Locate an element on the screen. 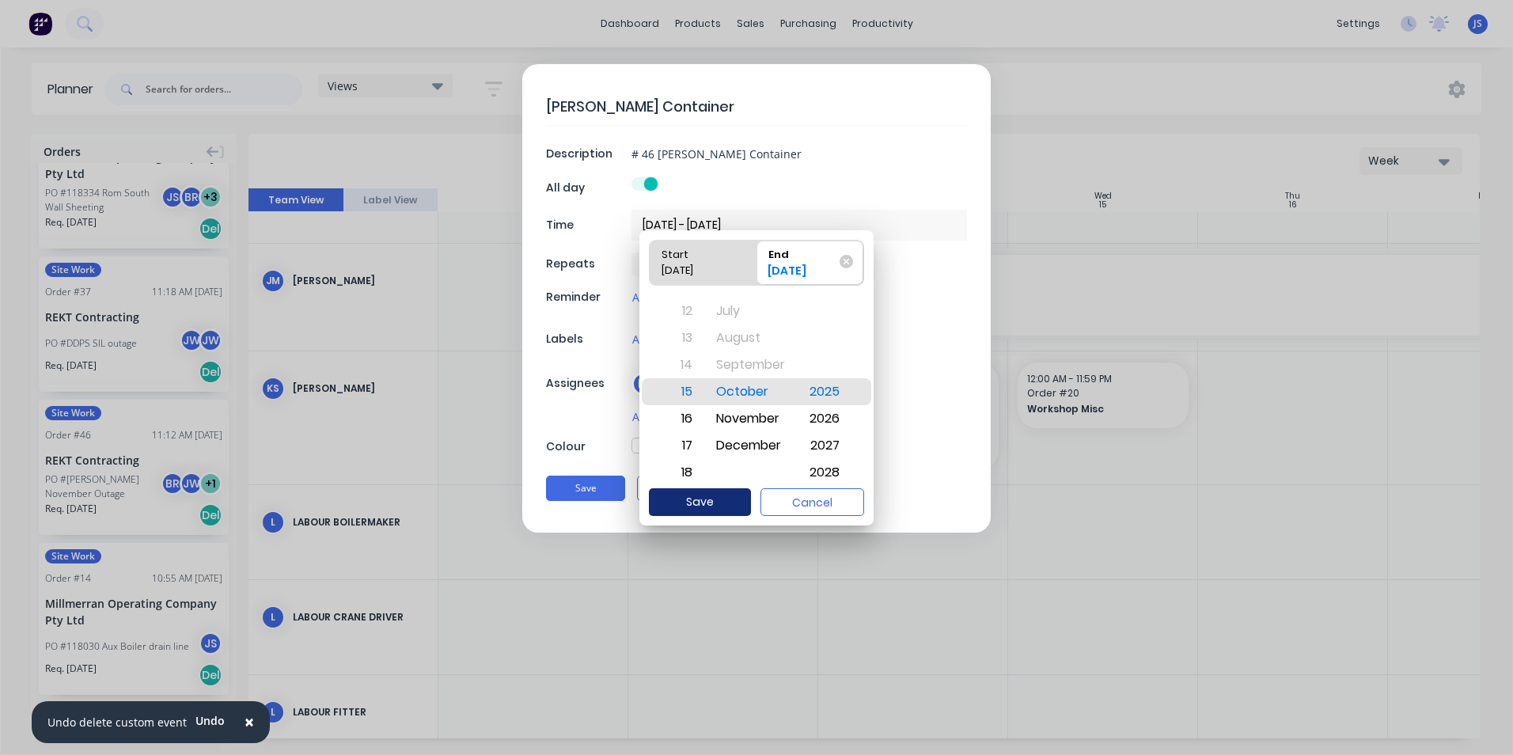 Image resolution: width=1513 pixels, height=755 pixels. div: Undo delete custom event is located at coordinates (117, 722).